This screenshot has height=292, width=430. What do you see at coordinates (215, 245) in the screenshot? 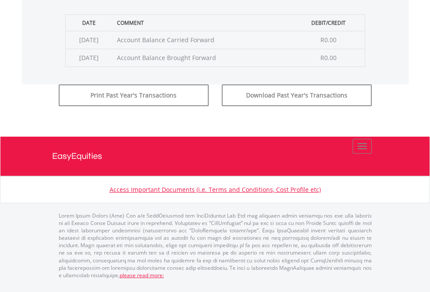
I see `p: Lorem Ipsum Dolors (Ame) Con a/e SeddOeiusmod tem InciDiduntut Lab Etd mag aliquaen admin veniamq...` at bounding box center [215, 245].